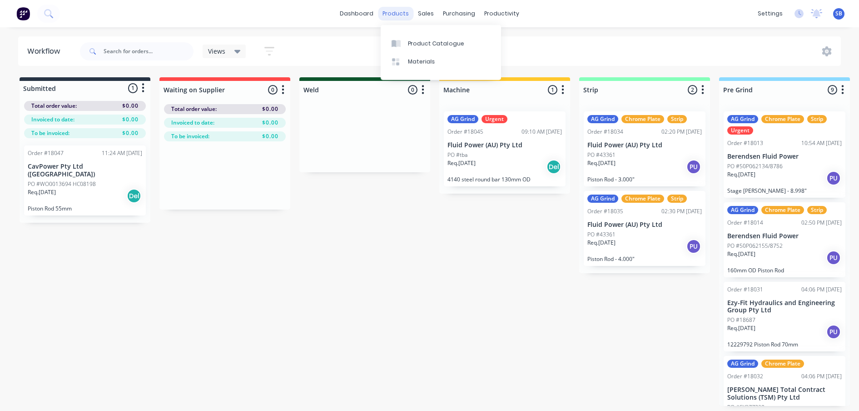  I want to click on p: 4140 steel round bar 130mm OD, so click(505, 179).